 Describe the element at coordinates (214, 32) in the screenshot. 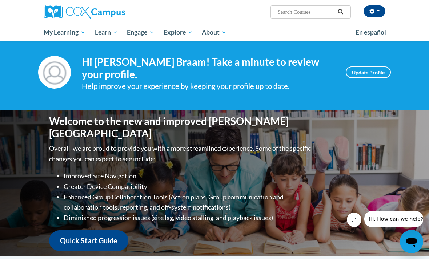

I see `span: About` at that location.